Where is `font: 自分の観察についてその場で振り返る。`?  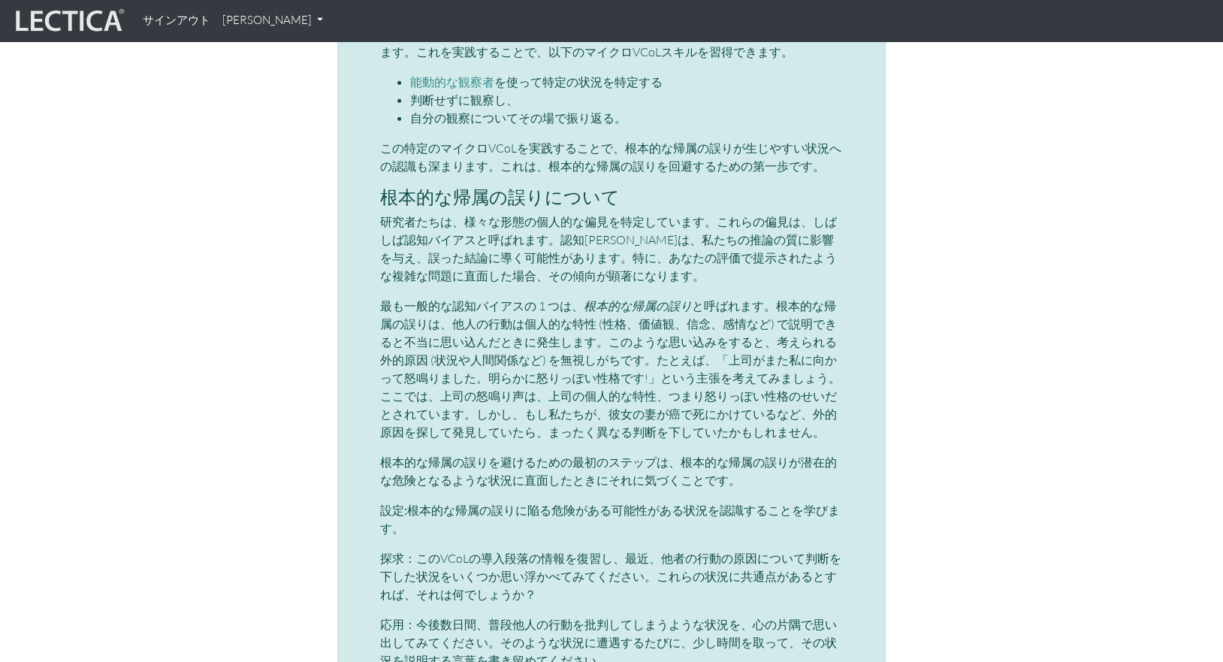
font: 自分の観察についてその場で振り返る。 is located at coordinates (519, 118).